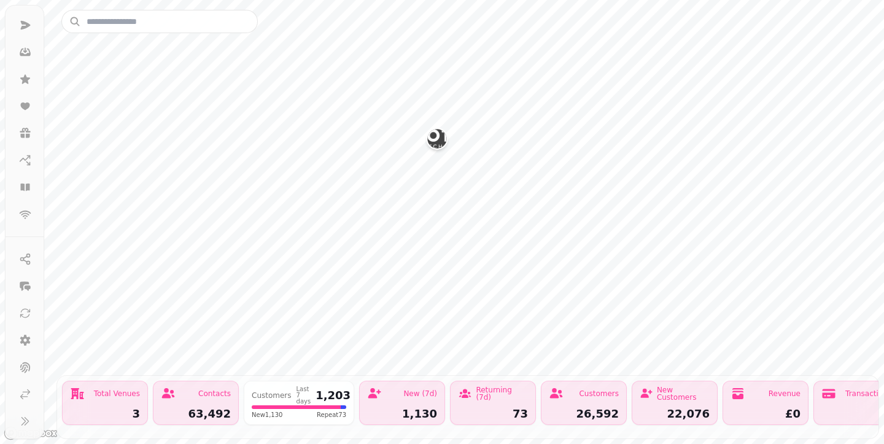  Describe the element at coordinates (766, 414) in the screenshot. I see `div: £0` at that location.